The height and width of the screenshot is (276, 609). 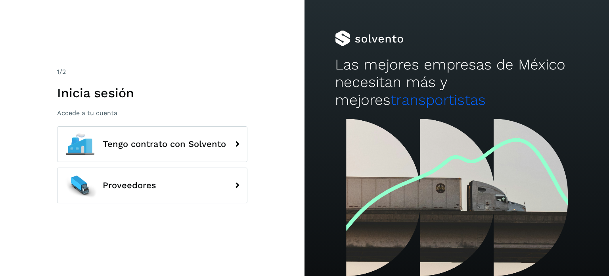 I want to click on span: Tengo contrato con Solvento, so click(x=164, y=144).